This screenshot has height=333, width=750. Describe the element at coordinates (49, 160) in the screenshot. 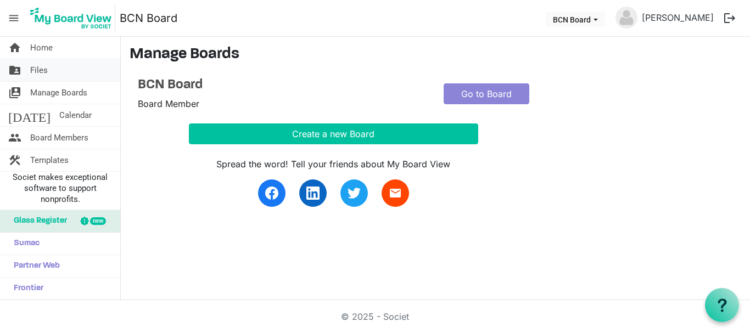

I see `span: Templates` at that location.